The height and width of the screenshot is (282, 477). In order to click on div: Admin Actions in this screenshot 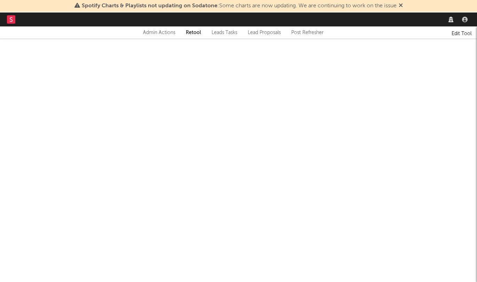, I will do `click(159, 33)`.